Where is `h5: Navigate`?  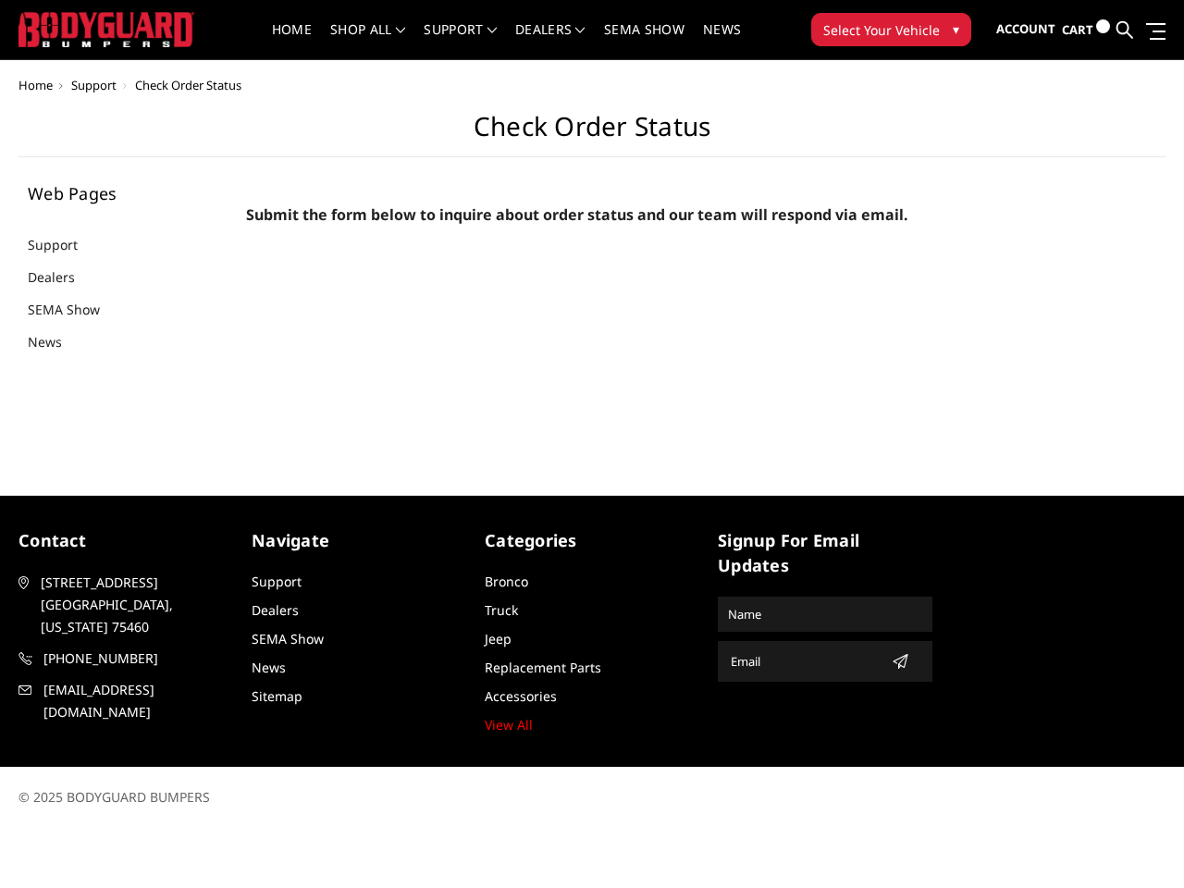
h5: Navigate is located at coordinates (359, 540).